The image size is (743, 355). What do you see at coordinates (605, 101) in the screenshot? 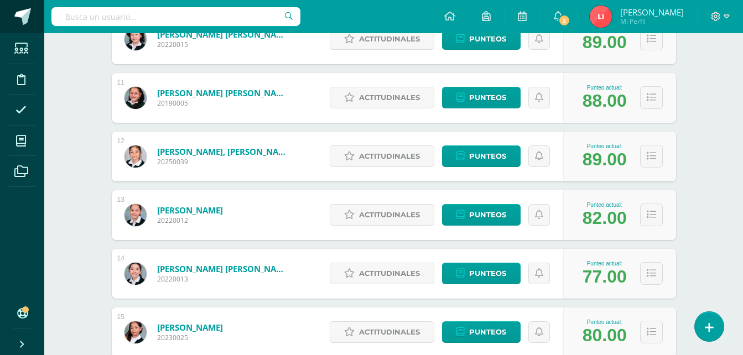
I see `div: 88.00` at bounding box center [605, 101].